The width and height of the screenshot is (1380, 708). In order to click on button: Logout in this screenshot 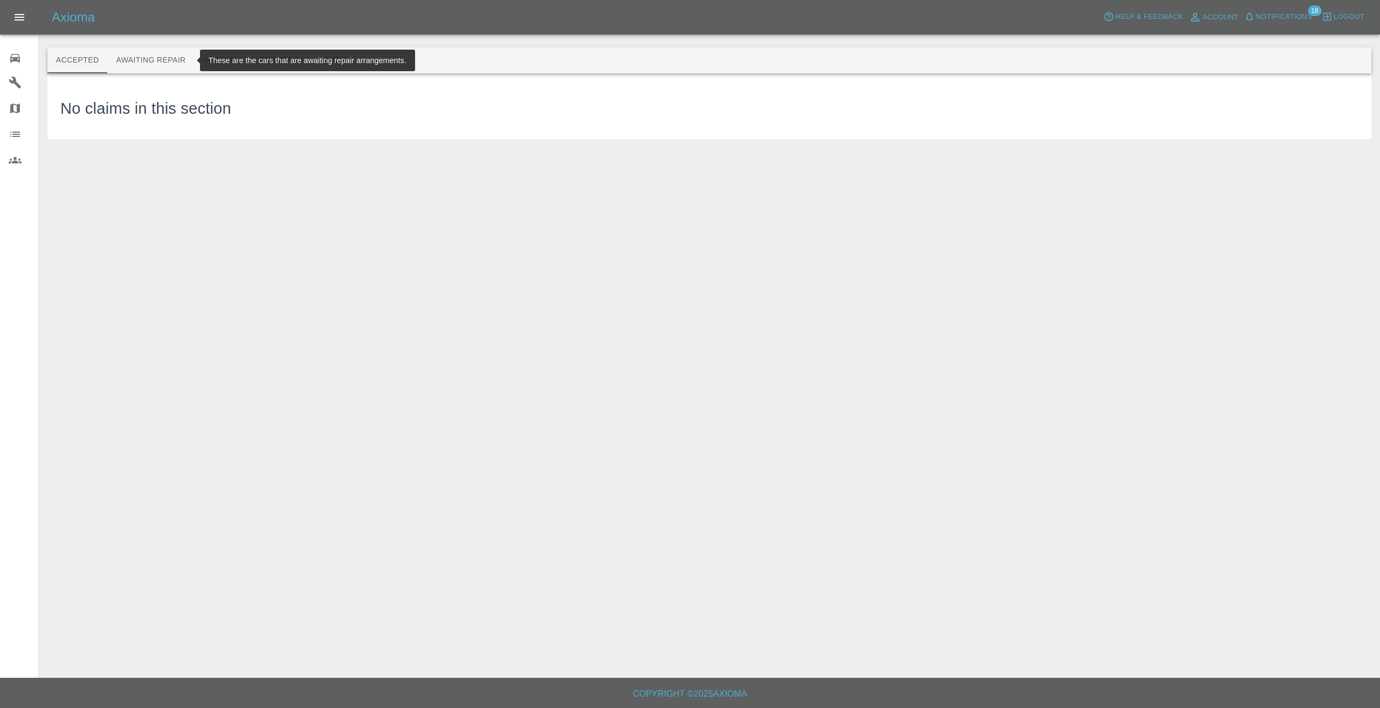, I will do `click(1343, 17)`.